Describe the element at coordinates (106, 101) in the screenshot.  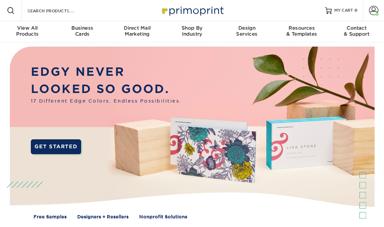
I see `span: 17 Different Edge Colors. Endless Possibilities.` at that location.